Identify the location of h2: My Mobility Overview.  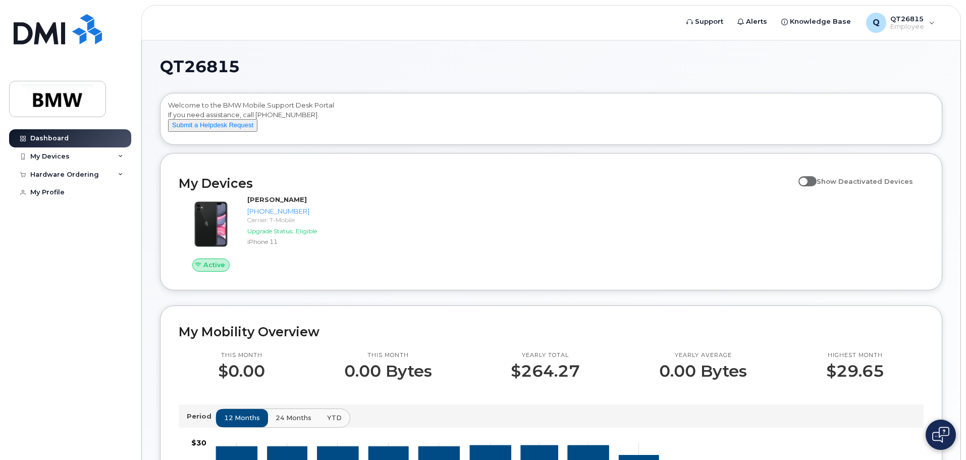
(551, 332).